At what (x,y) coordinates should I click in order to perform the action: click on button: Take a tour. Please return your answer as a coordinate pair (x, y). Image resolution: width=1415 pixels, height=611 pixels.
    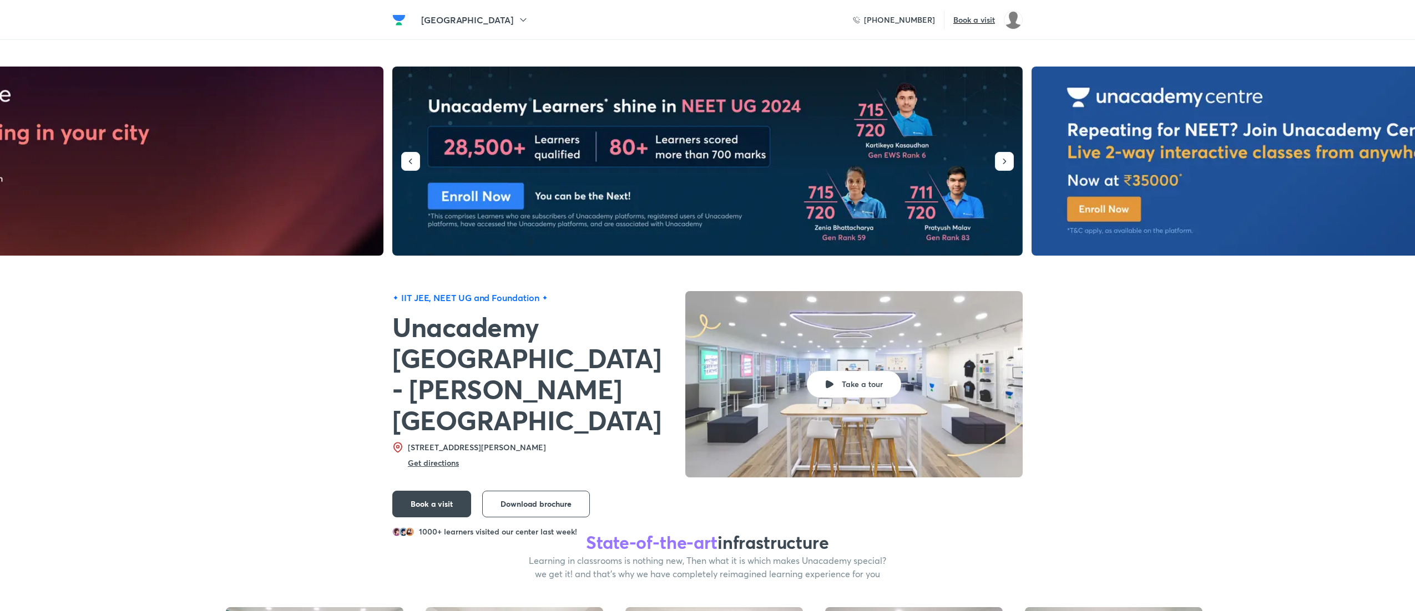
    Looking at the image, I should click on (854, 384).